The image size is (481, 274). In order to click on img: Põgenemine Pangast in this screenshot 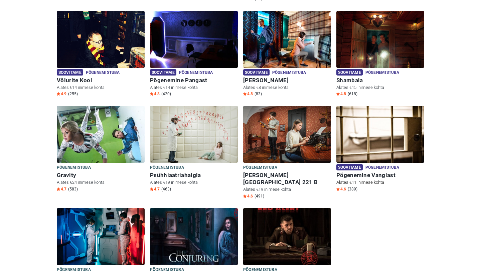, I will do `click(194, 39)`.